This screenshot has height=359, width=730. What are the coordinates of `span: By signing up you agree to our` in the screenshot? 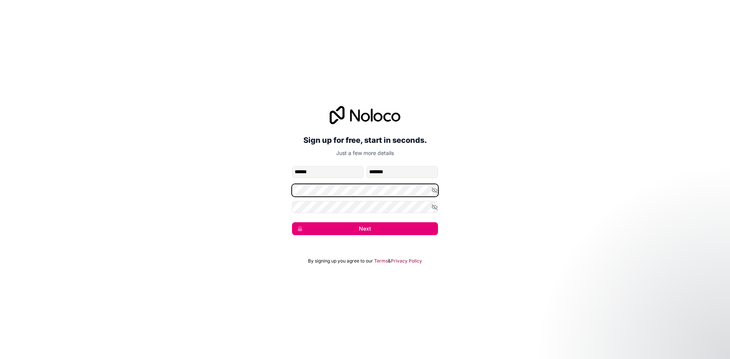 It's located at (340, 261).